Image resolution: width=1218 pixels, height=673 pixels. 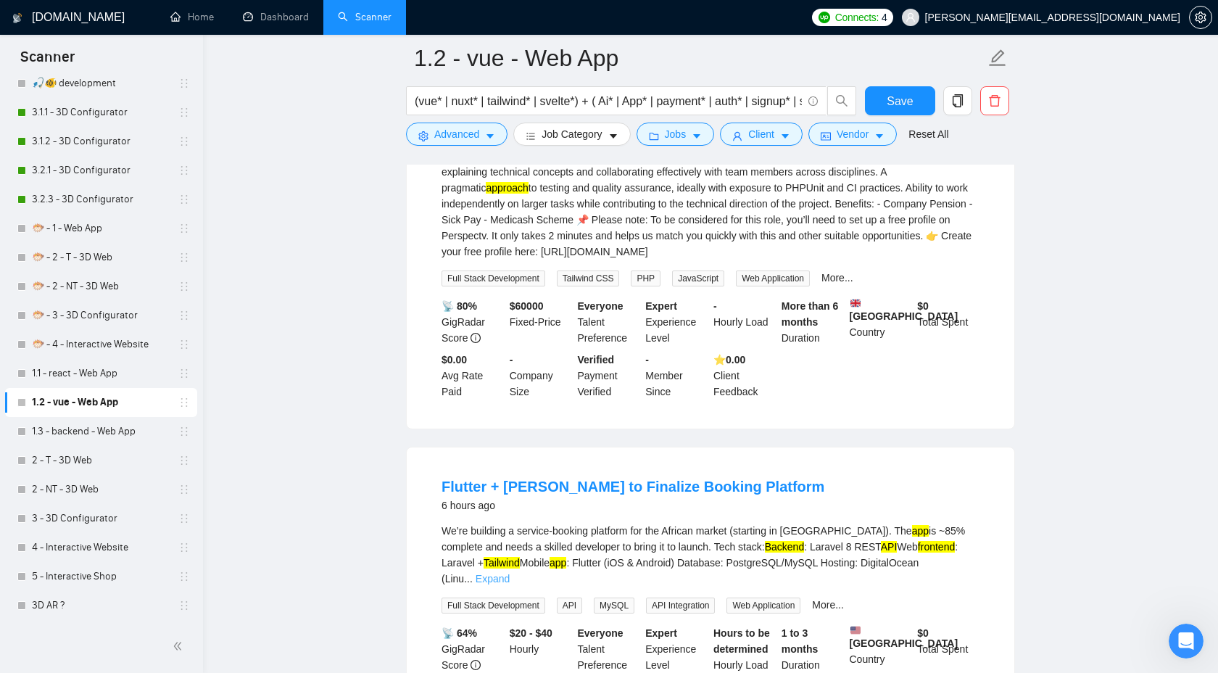 What do you see at coordinates (180, 646) in the screenshot?
I see `span: double-left` at bounding box center [180, 646].